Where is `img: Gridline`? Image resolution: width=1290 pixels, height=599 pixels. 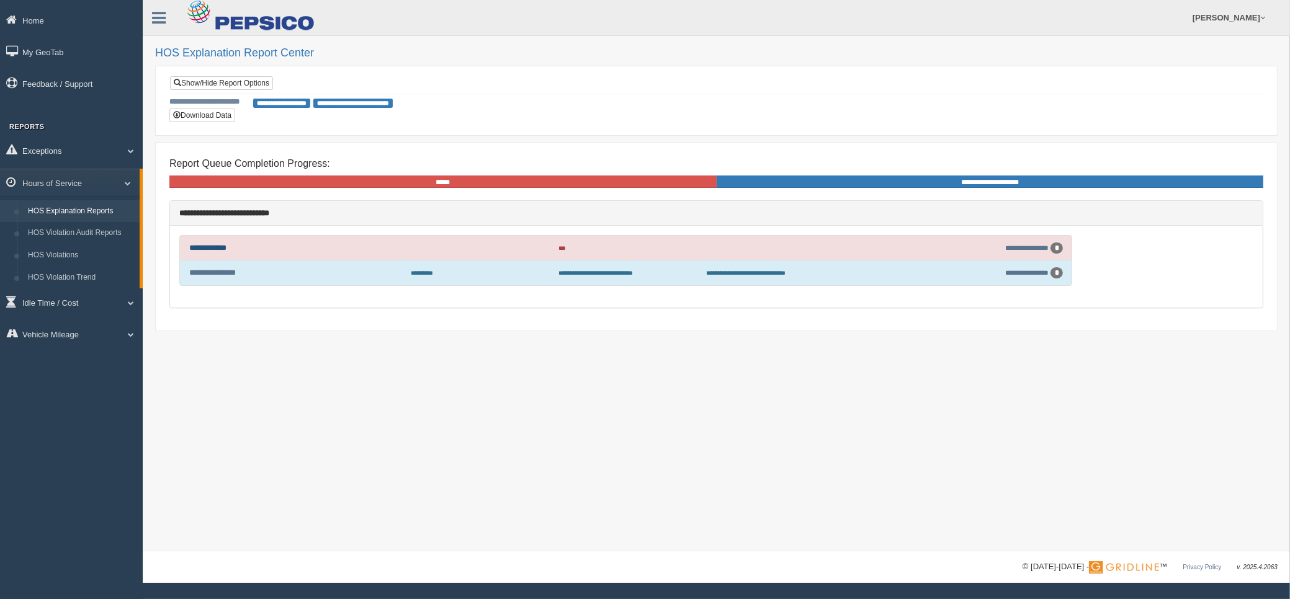
img: Gridline is located at coordinates (1123, 568).